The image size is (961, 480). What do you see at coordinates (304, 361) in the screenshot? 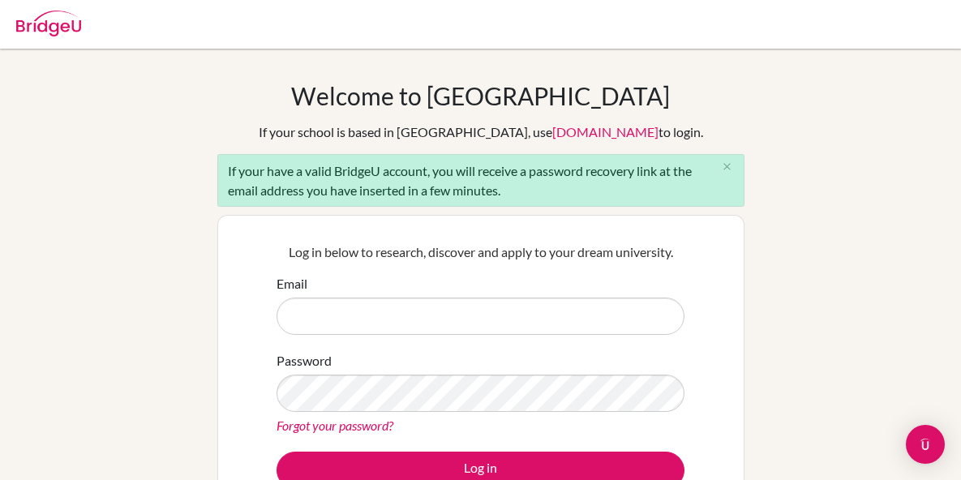
I see `label: Password` at bounding box center [304, 361].